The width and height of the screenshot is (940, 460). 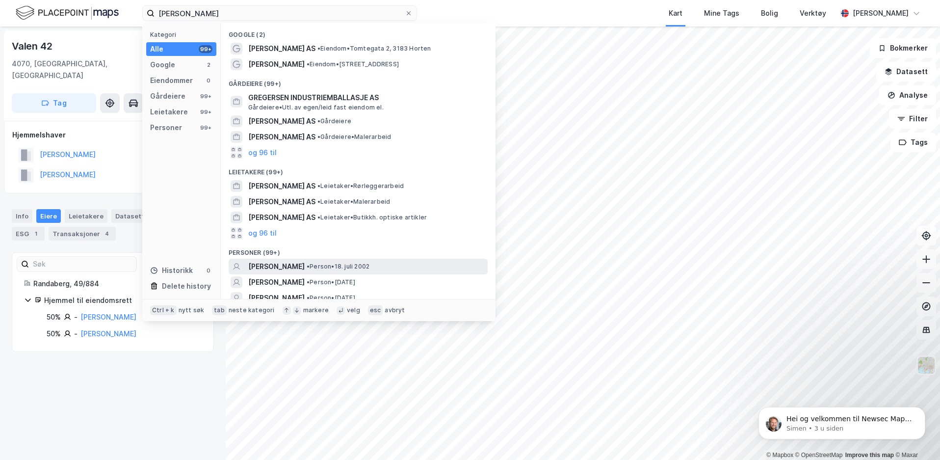 What do you see at coordinates (33, 46) in the screenshot?
I see `div: Valen 42` at bounding box center [33, 46].